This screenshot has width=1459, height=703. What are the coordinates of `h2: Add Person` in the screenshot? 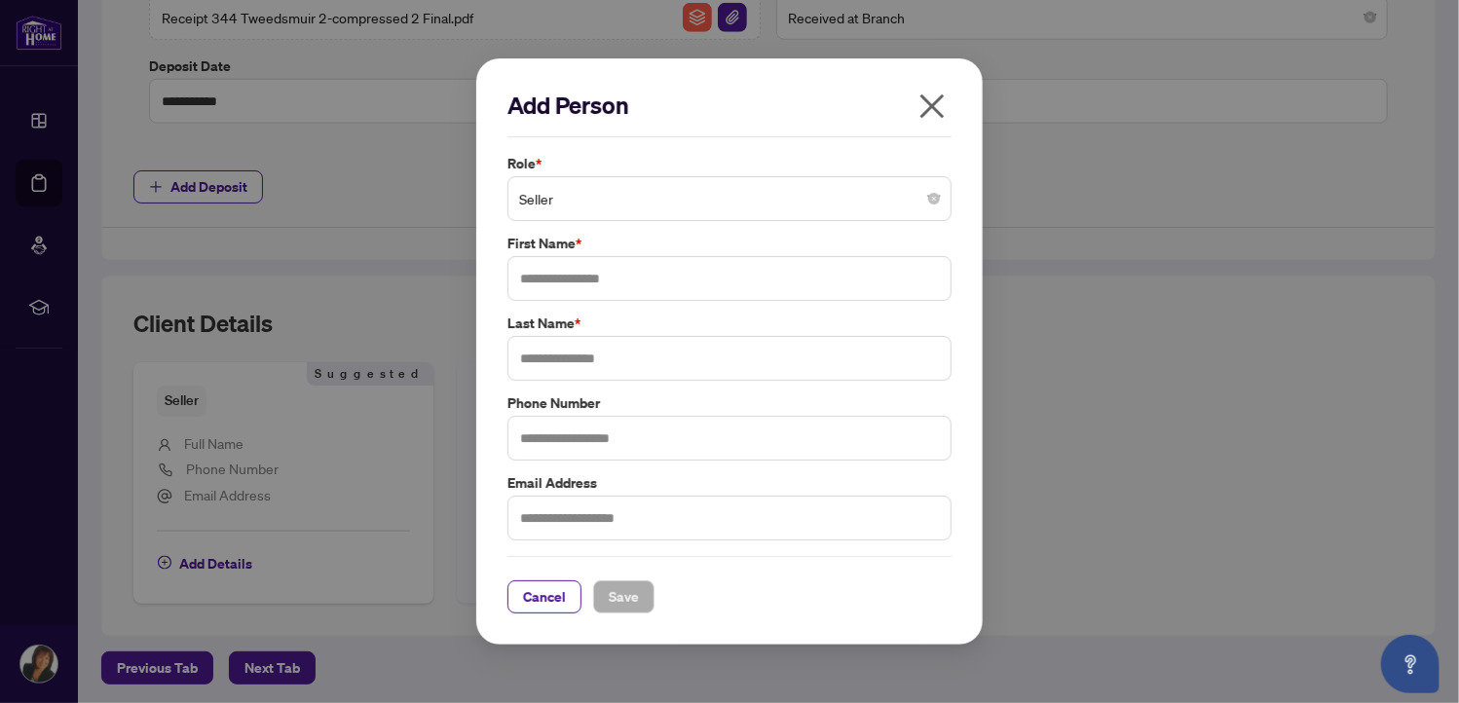 It's located at (730, 105).